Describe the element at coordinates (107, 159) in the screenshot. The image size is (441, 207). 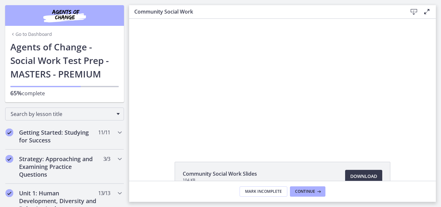
I see `span: 3 / 3` at that location.